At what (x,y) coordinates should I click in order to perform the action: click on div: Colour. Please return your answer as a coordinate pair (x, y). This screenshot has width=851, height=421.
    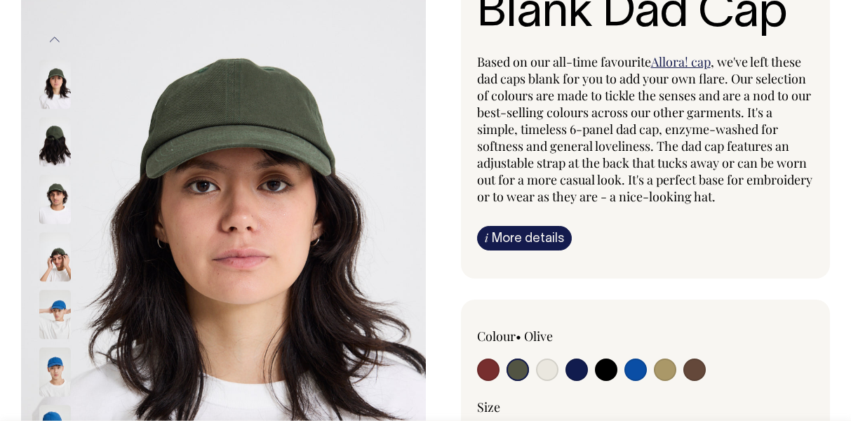
    Looking at the image, I should click on (545, 336).